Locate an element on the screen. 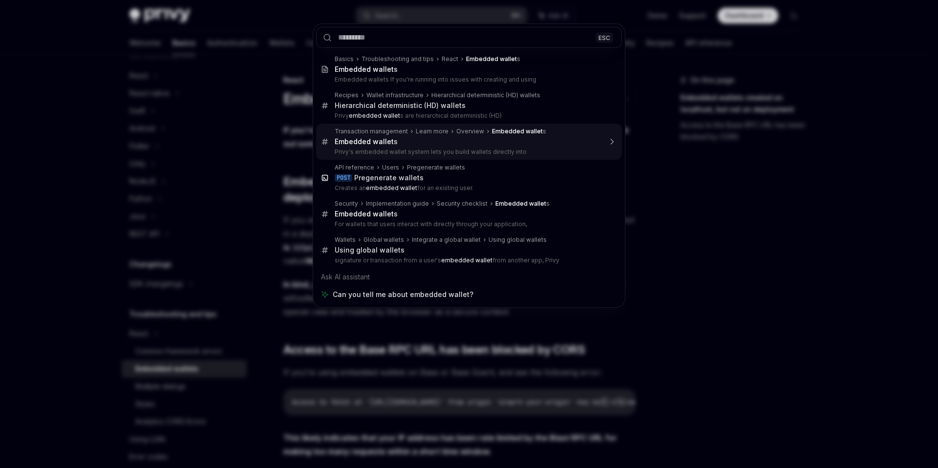 This screenshot has height=468, width=938. div: Integrate a global wallet is located at coordinates (446, 240).